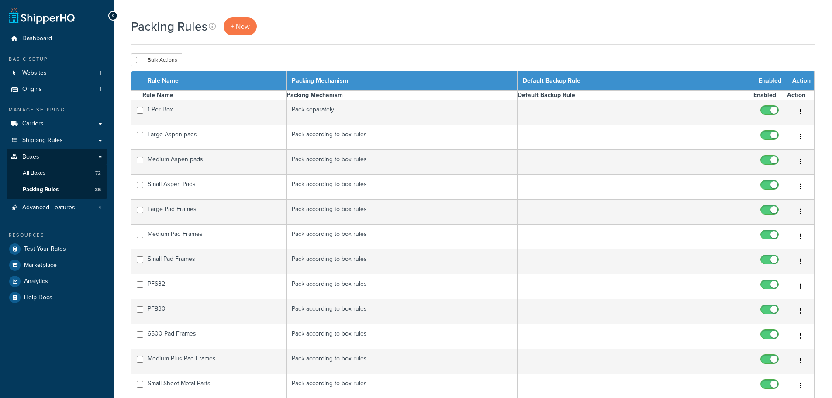  I want to click on span: Advanced Features, so click(48, 208).